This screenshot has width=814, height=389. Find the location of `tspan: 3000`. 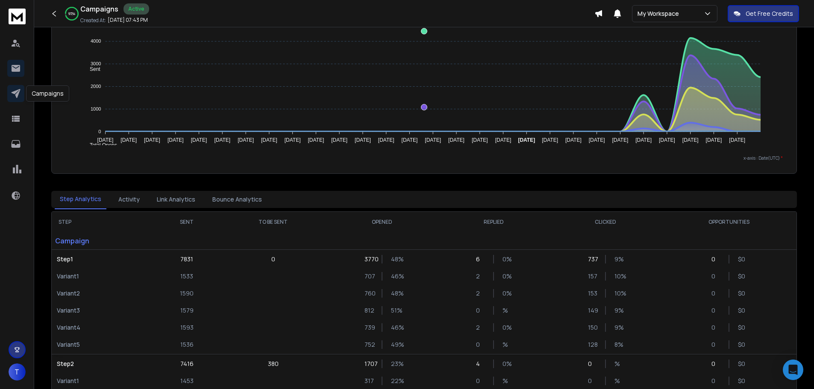

tspan: 3000 is located at coordinates (96, 64).